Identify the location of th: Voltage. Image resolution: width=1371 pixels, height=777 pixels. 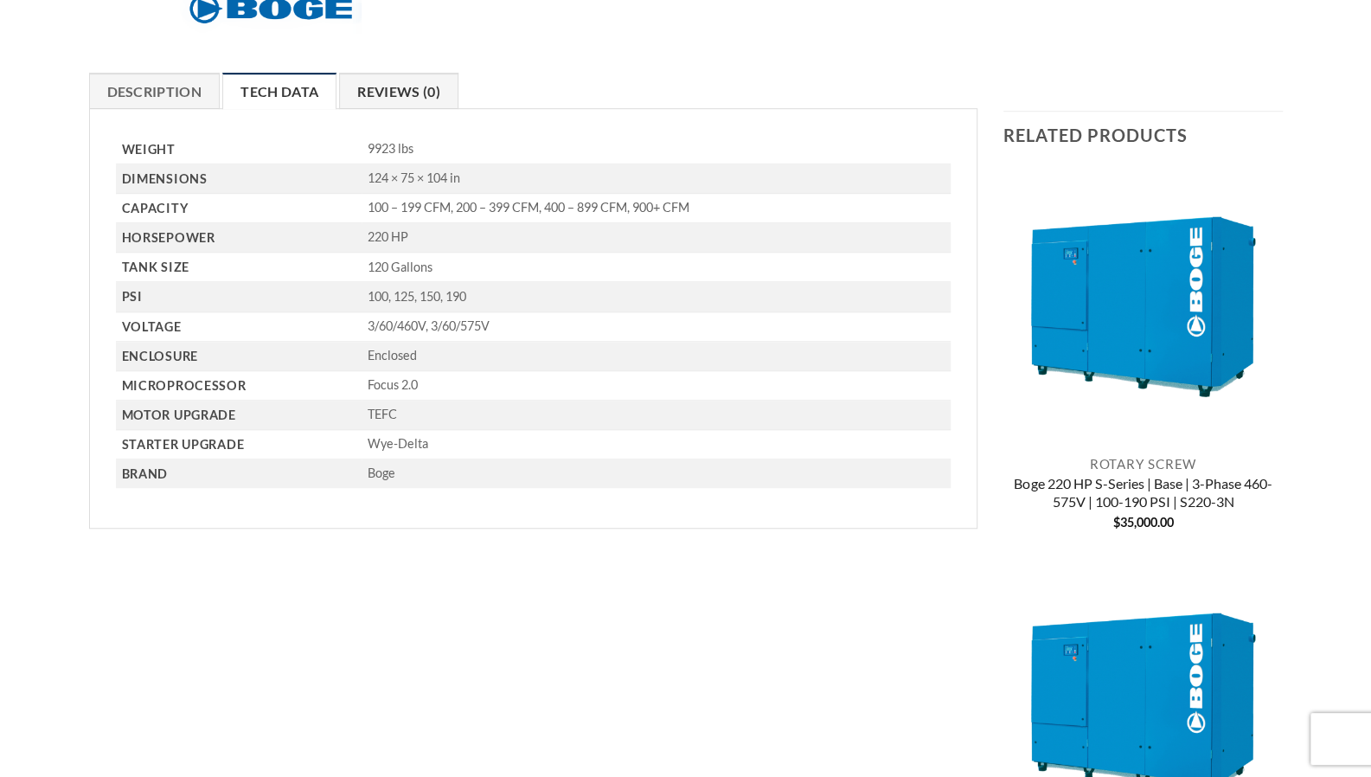
(239, 327).